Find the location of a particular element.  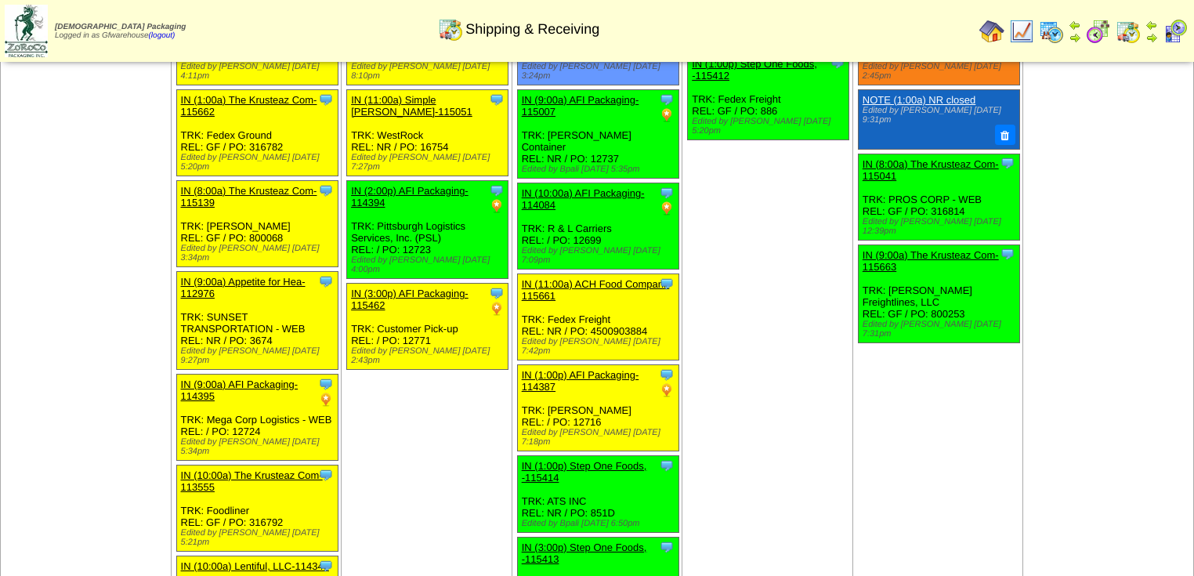

a: IN (8:00a) The Krusteaz Com-115139 is located at coordinates (249, 197).